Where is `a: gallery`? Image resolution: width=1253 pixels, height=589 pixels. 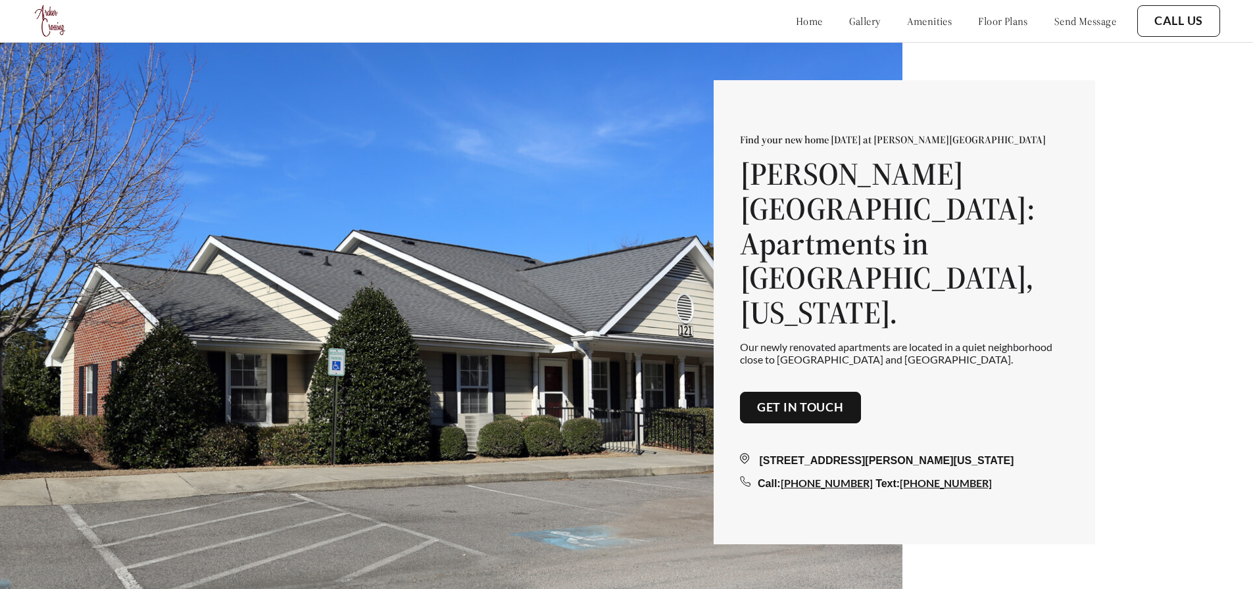
a: gallery is located at coordinates (865, 21).